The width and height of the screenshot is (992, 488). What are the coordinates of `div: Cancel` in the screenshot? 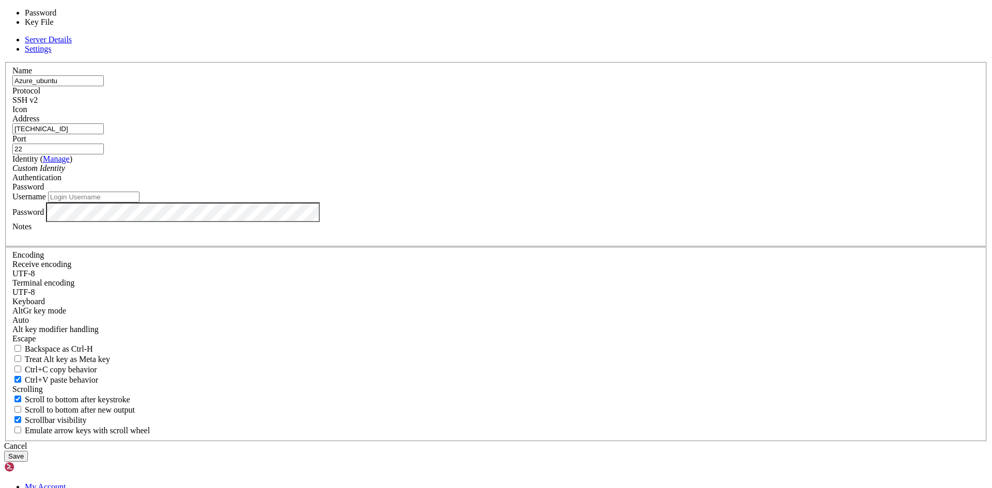 It's located at (496, 446).